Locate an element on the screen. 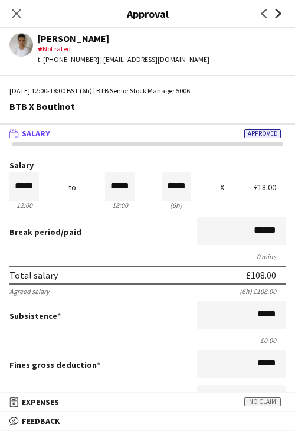 This screenshot has width=295, height=431. div: 6h is located at coordinates (176, 205).